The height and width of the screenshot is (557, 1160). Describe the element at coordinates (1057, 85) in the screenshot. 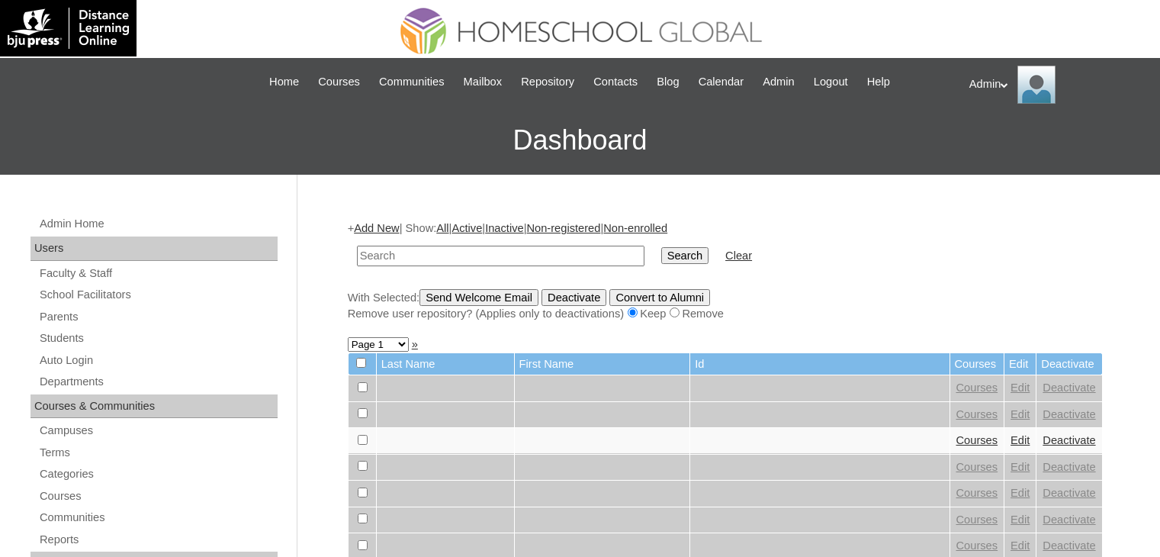

I see `div: Admin` at that location.